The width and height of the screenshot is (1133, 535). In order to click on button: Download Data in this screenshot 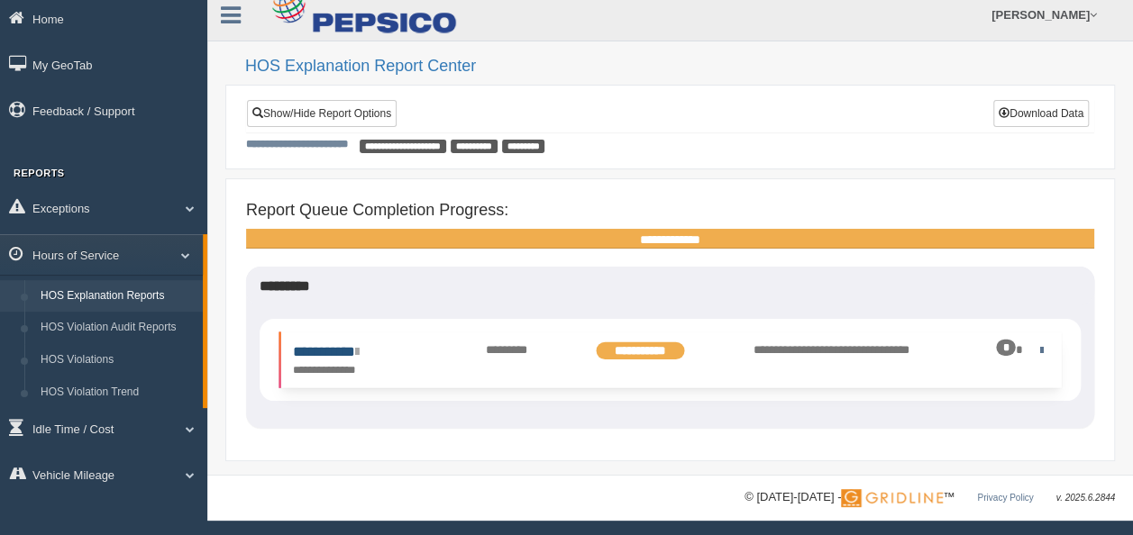, I will do `click(1041, 114)`.